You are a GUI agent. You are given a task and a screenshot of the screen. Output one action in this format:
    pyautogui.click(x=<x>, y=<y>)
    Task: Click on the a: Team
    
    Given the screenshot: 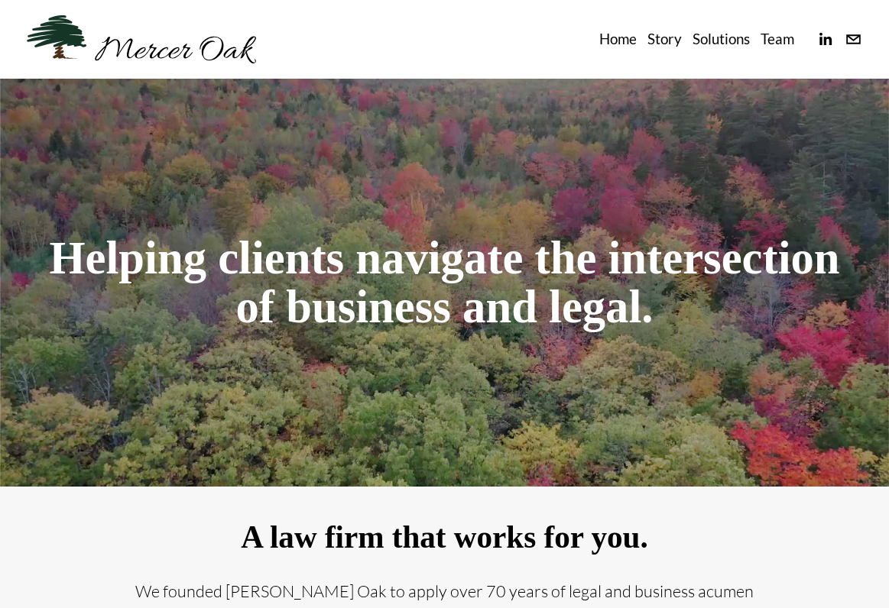 What is the action you would take?
    pyautogui.click(x=777, y=39)
    